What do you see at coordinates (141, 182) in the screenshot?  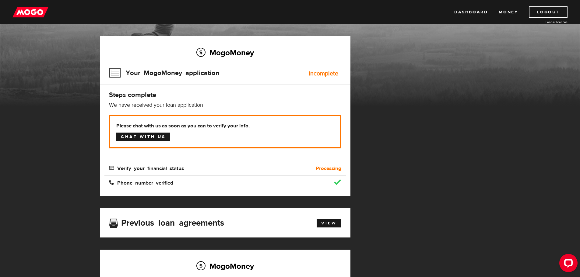 I see `span: Phone number verified` at bounding box center [141, 182].